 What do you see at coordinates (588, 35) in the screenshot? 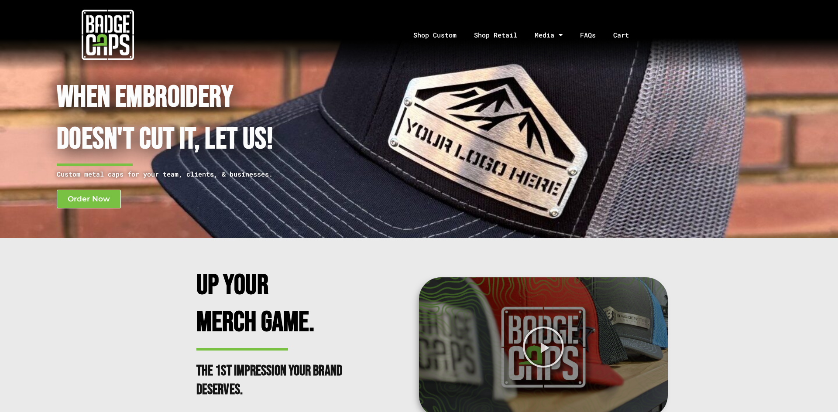
I see `a: FAQs` at bounding box center [588, 35].